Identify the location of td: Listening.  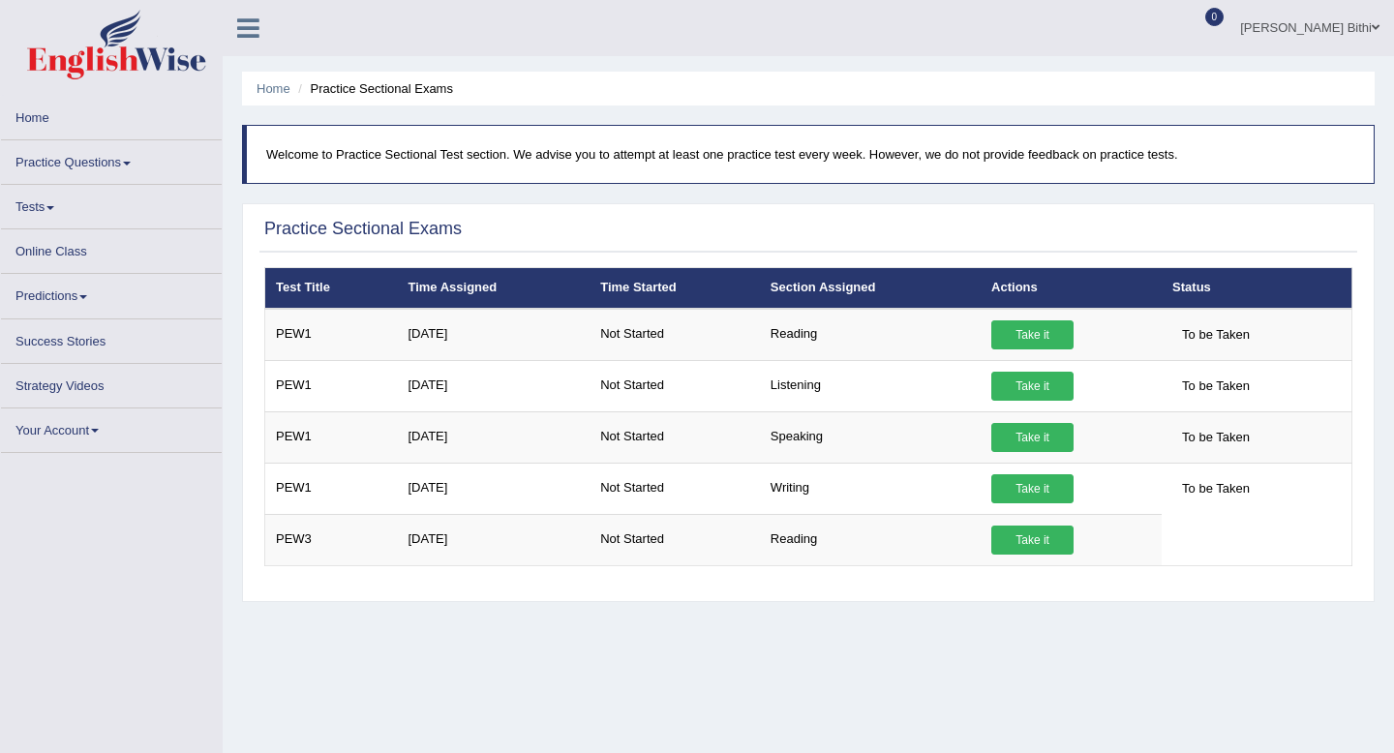
(870, 385).